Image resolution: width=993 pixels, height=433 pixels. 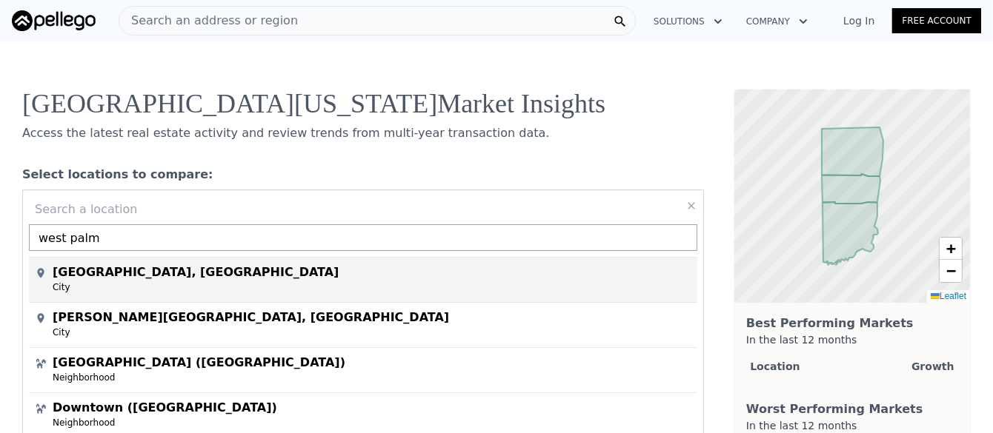 What do you see at coordinates (363, 178) in the screenshot?
I see `div: Select locations to compare:` at bounding box center [363, 178].